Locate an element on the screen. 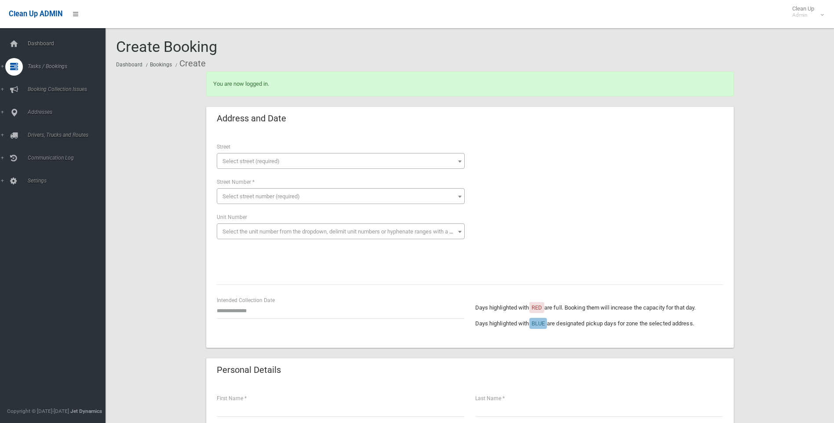  span: Select street number (required) is located at coordinates (261, 196).